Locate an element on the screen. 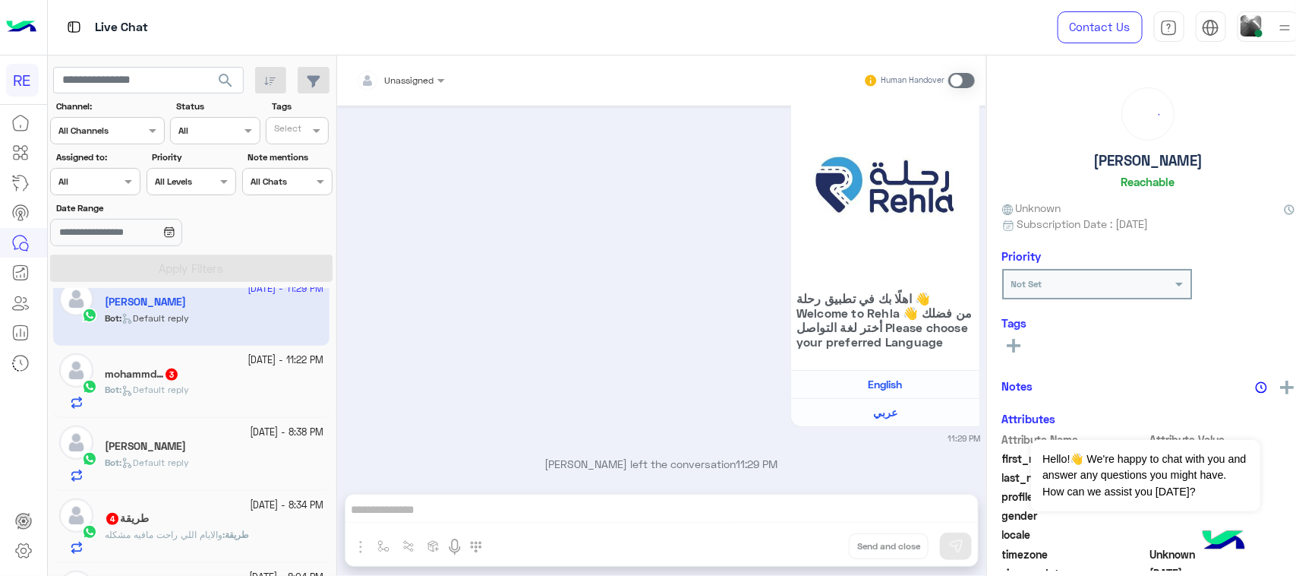 Image resolution: width=1296 pixels, height=576 pixels. label: Note mentions is located at coordinates (289, 157).